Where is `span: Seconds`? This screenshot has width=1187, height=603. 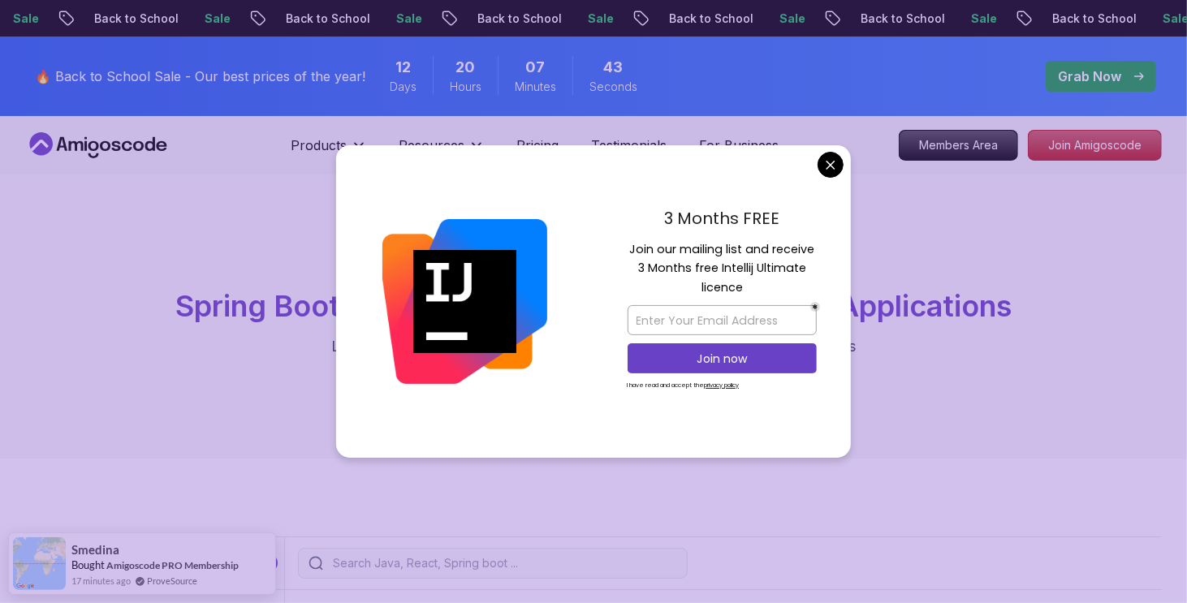
span: Seconds is located at coordinates (613, 87).